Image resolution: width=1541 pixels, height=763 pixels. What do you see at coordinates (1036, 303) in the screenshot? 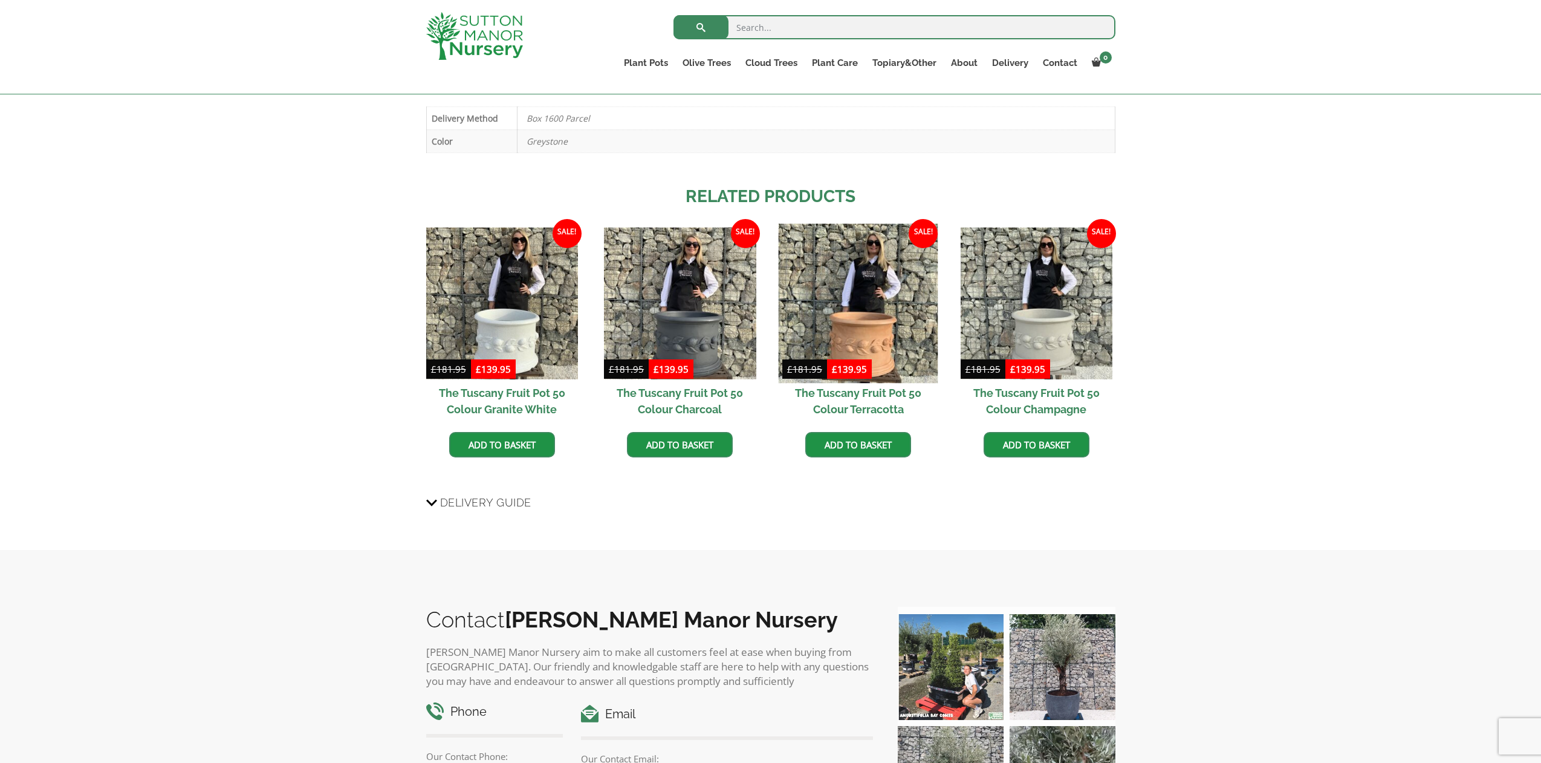
I see `img: The Tuscany Fruit Pot 50 Colour Champagne` at bounding box center [1036, 303].